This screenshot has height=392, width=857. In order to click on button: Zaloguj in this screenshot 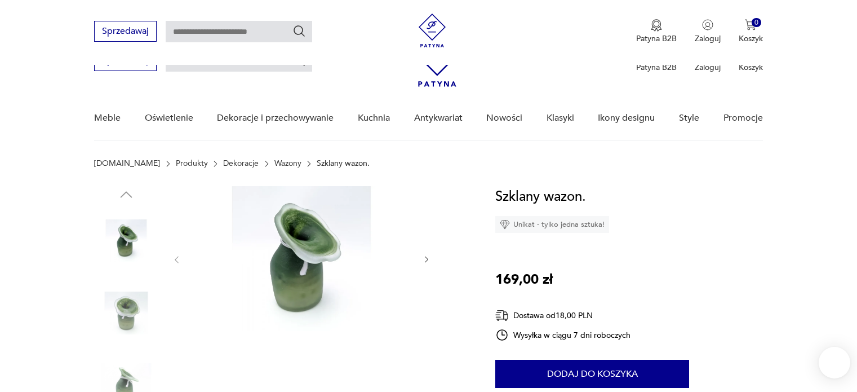, I will do `click(708, 32)`.